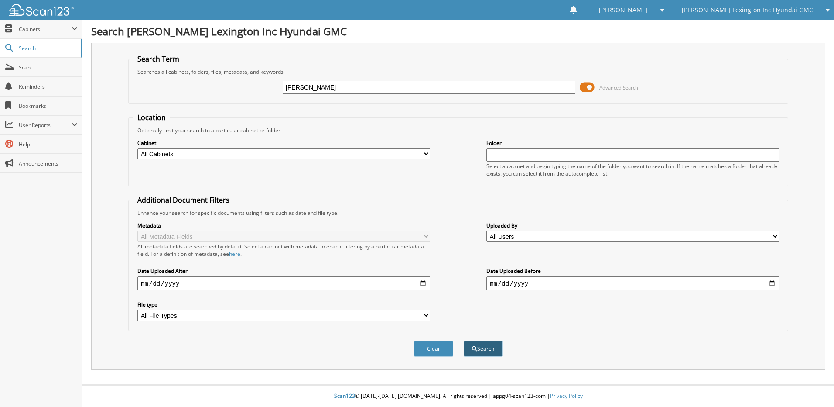 This screenshot has width=834, height=407. Describe the element at coordinates (633, 270) in the screenshot. I see `label: Date Uploaded Before` at that location.